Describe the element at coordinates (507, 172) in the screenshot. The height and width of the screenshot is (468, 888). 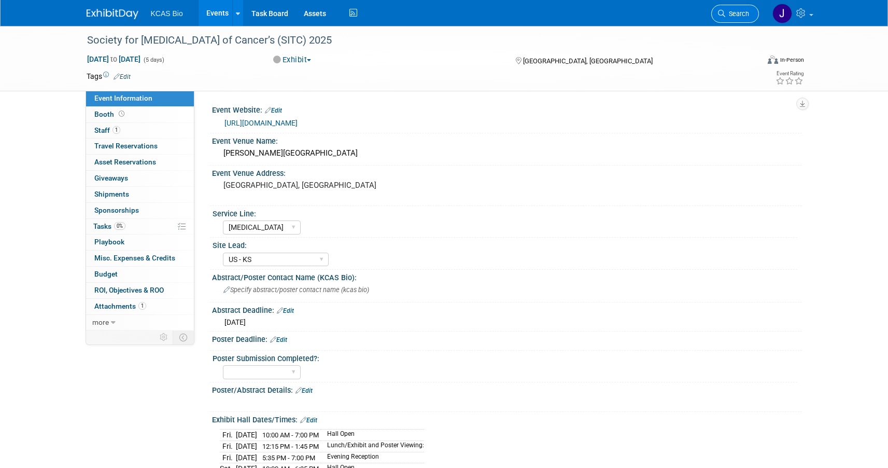
I see `div: Event Venue Address:` at that location.